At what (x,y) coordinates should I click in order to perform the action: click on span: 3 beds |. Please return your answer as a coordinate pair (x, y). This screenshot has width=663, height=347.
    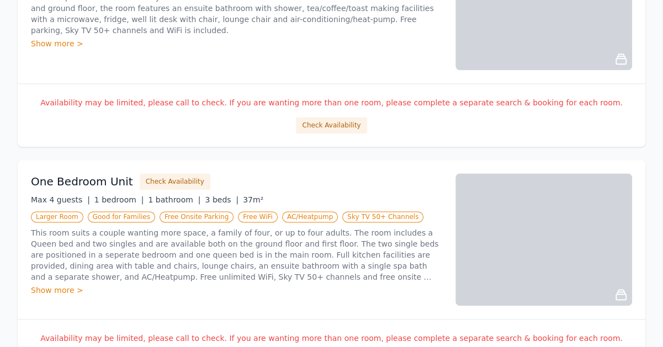
    Looking at the image, I should click on (222, 200).